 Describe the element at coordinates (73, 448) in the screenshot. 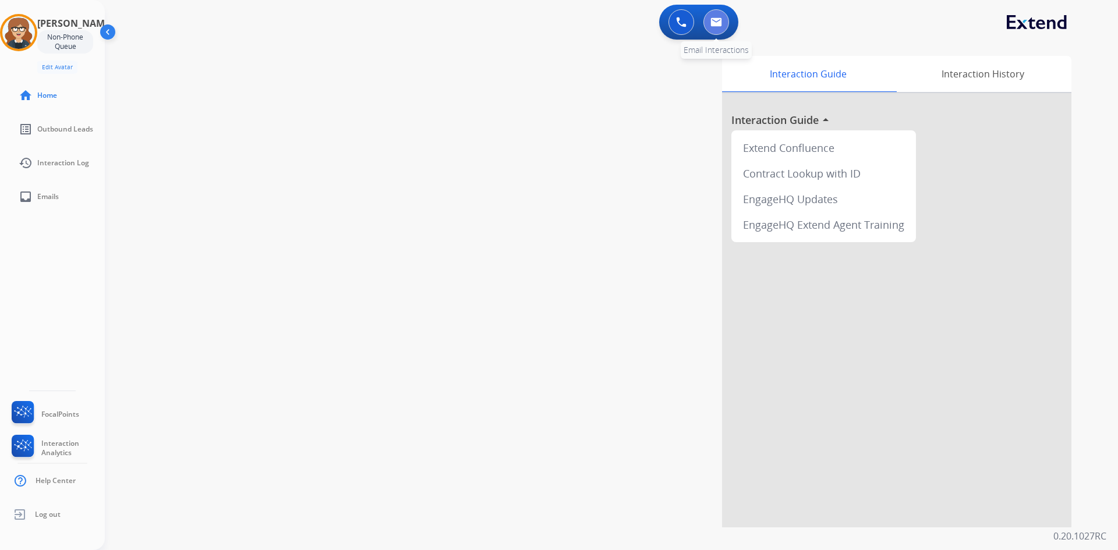

I see `span: Interaction Analytics` at that location.